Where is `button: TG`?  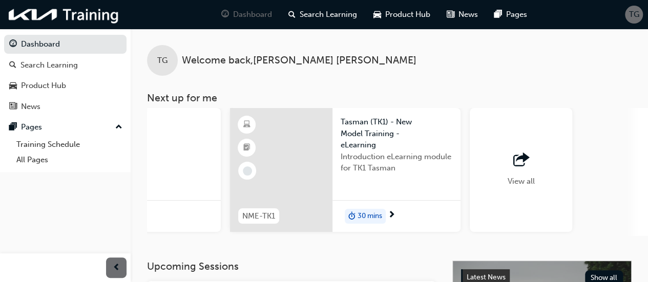
button: TG is located at coordinates (633, 14).